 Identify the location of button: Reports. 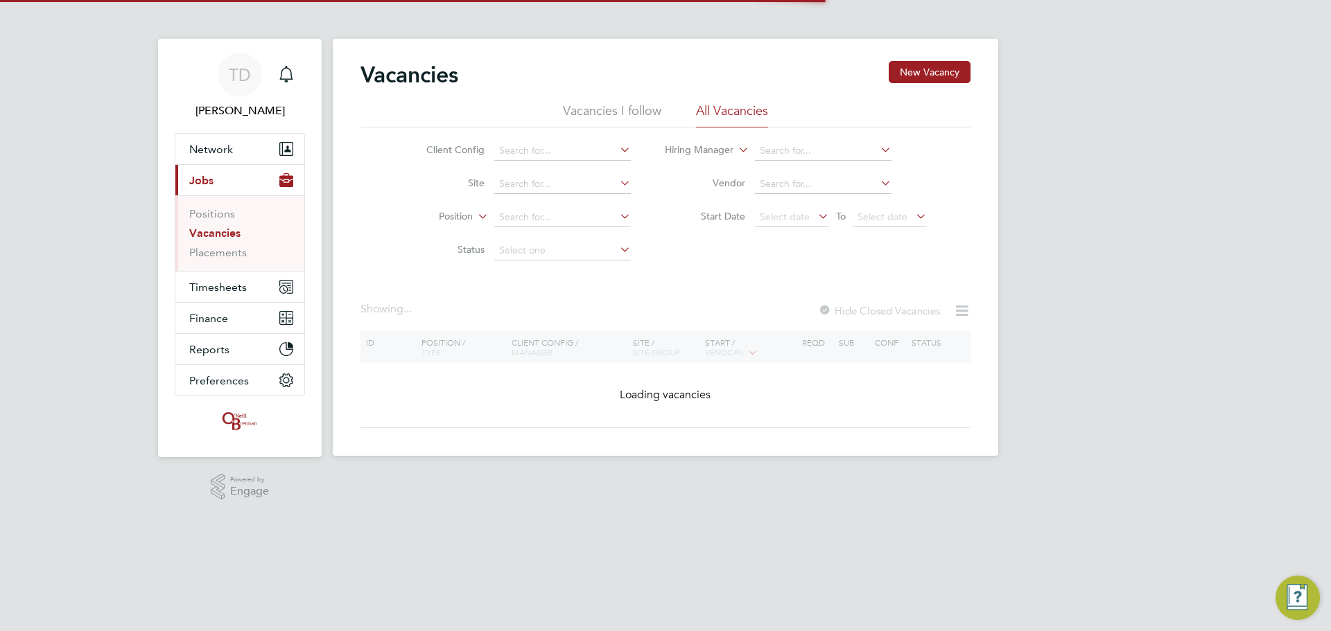
(240, 349).